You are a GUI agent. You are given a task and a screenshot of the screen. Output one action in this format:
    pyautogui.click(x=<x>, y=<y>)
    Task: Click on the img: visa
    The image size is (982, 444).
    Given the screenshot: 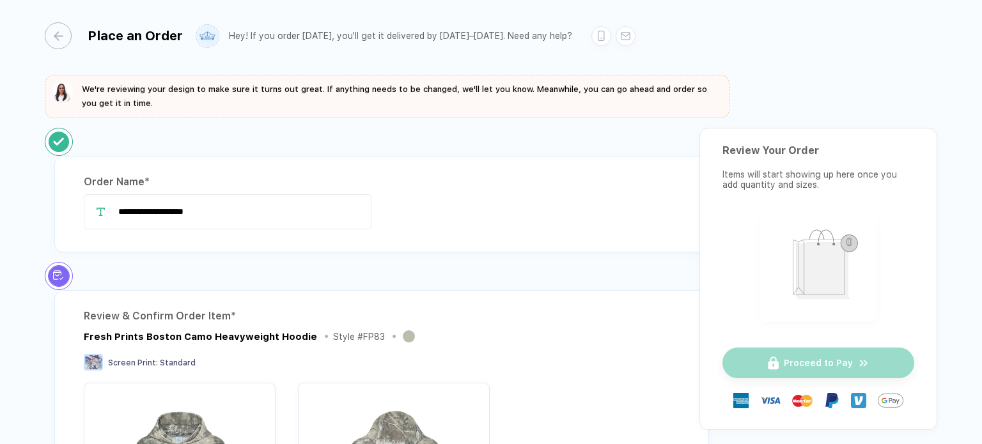 What is the action you would take?
    pyautogui.click(x=771, y=401)
    